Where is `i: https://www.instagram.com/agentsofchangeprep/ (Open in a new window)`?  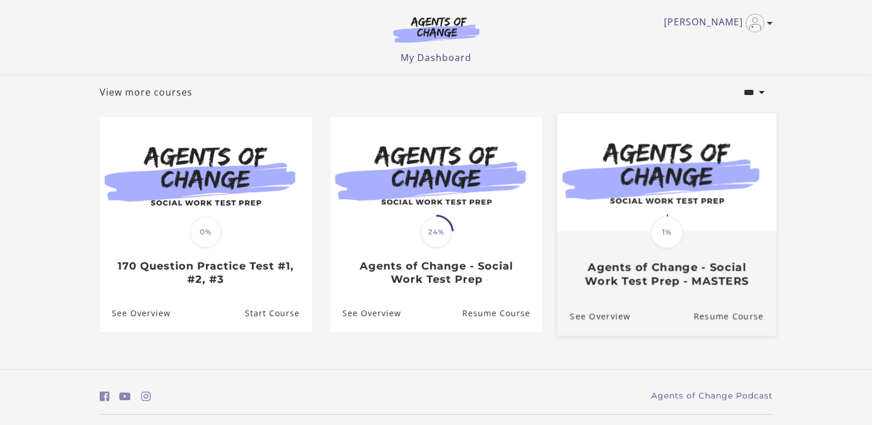 i: https://www.instagram.com/agentsofchangeprep/ (Open in a new window) is located at coordinates (146, 396).